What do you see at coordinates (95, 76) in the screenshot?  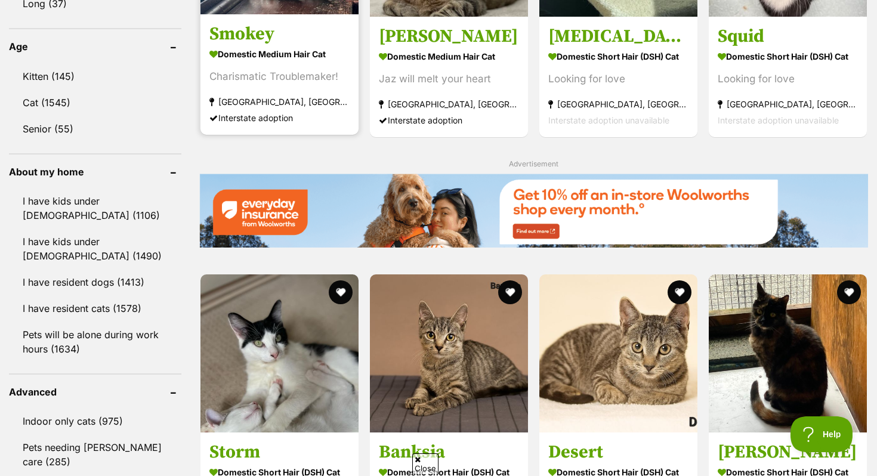 I see `a: Kitten (145)` at bounding box center [95, 76].